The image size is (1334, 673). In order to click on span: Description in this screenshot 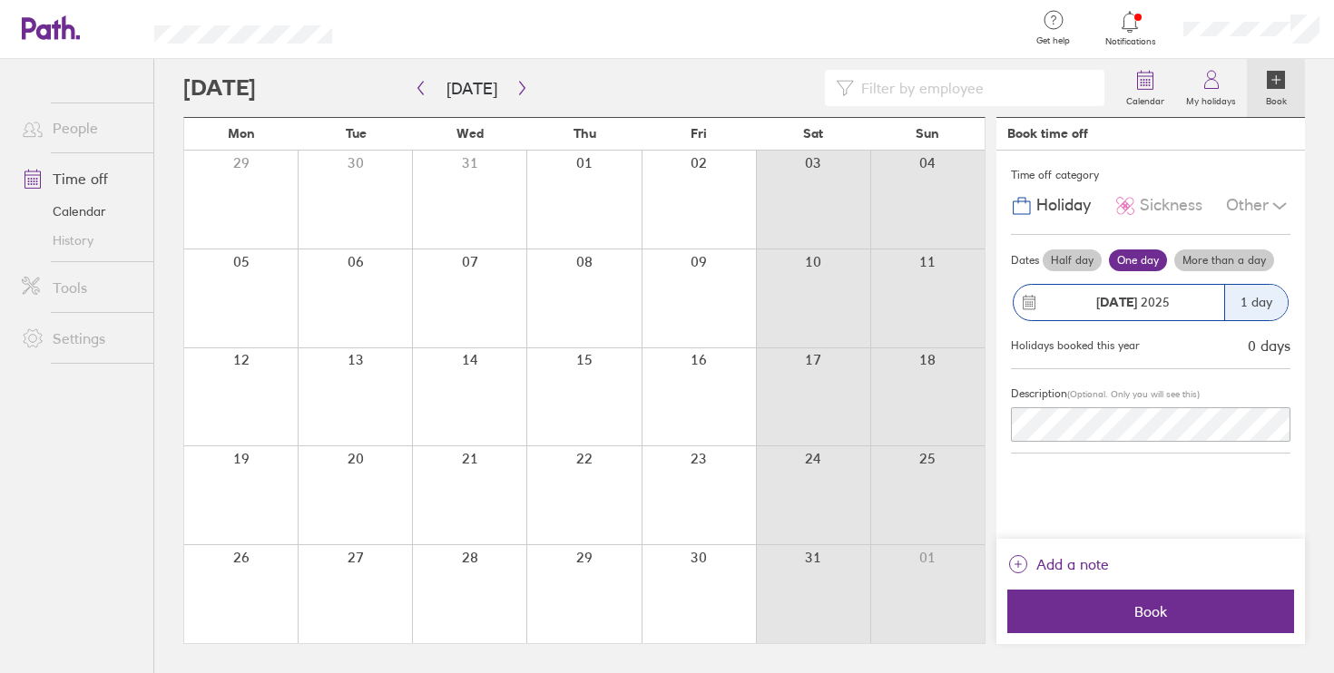, I will do `click(1039, 393)`.